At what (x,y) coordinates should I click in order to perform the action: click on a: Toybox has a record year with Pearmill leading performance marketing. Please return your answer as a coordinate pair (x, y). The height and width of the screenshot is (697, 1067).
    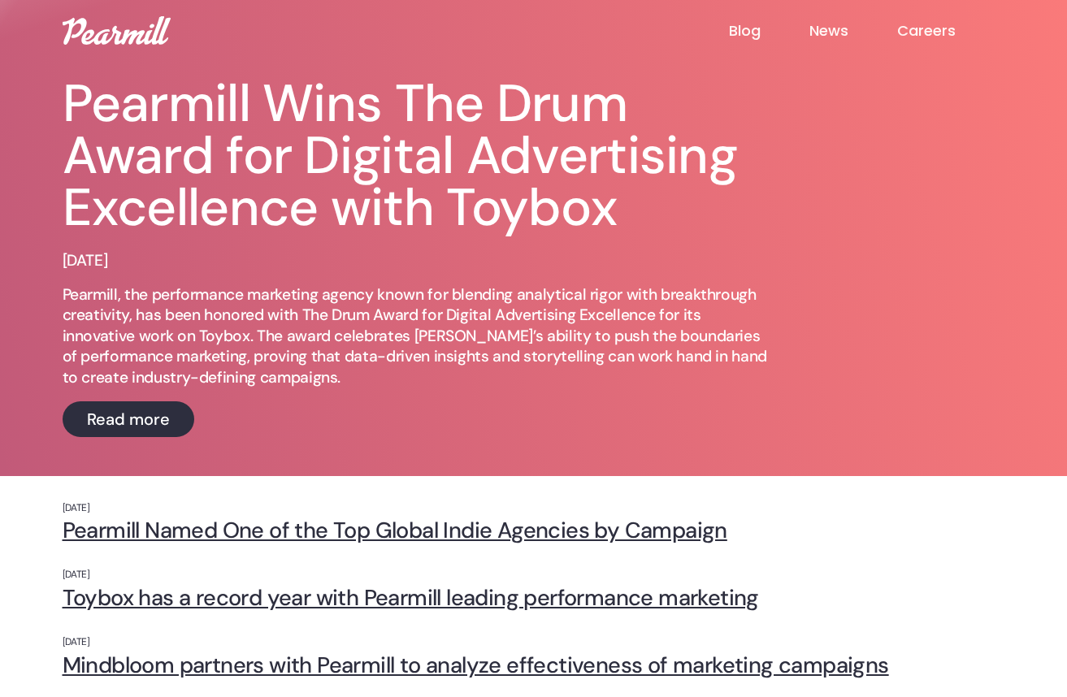
    Looking at the image, I should click on (534, 597).